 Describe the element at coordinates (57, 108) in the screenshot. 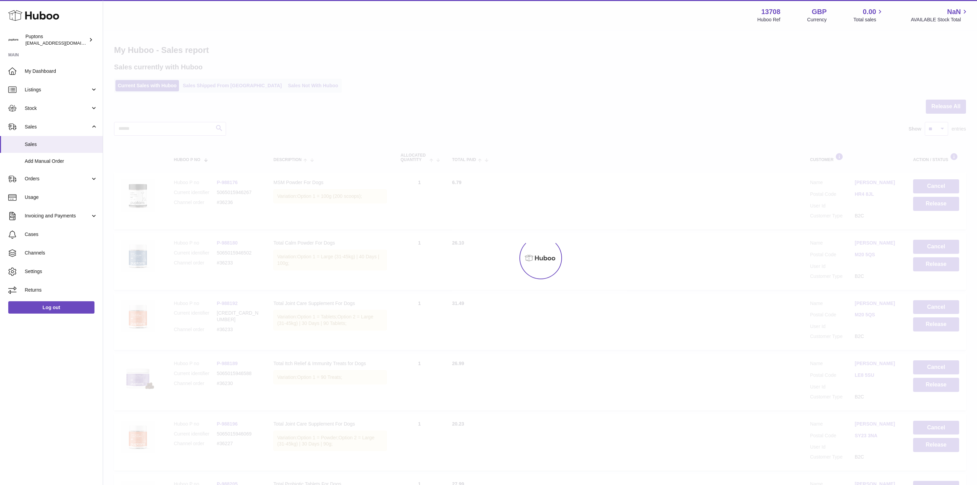

I see `span: Stock` at that location.